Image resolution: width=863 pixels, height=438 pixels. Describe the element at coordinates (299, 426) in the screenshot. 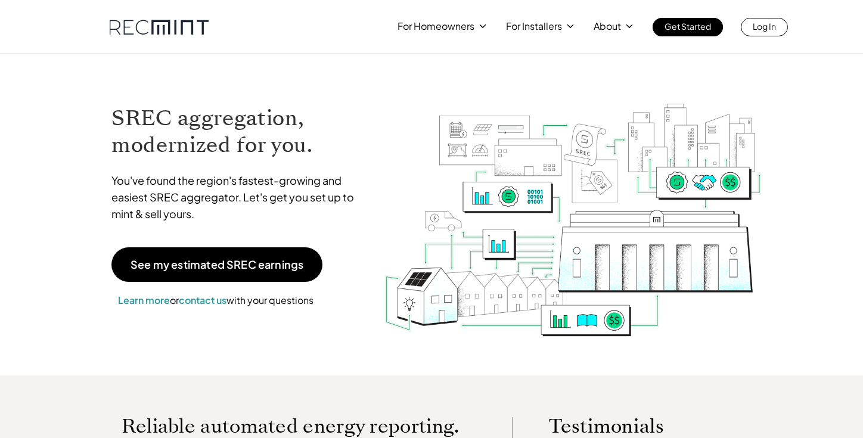

I see `p: Reliable automated energy reporting.` at that location.